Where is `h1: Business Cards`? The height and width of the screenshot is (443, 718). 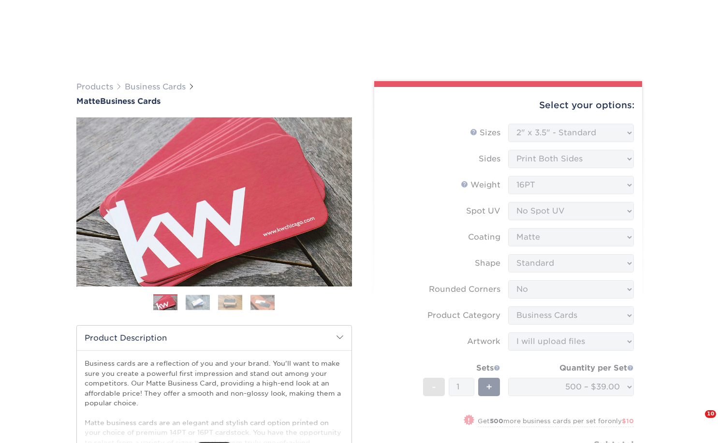
h1: Business Cards is located at coordinates (214, 101).